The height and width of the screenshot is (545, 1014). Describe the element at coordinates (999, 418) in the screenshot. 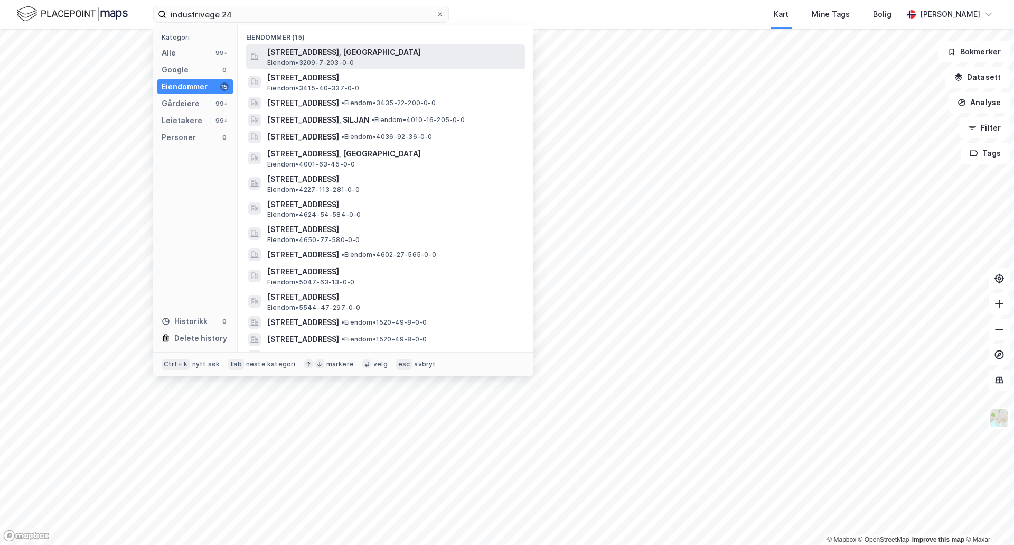

I see `img: Z` at that location.